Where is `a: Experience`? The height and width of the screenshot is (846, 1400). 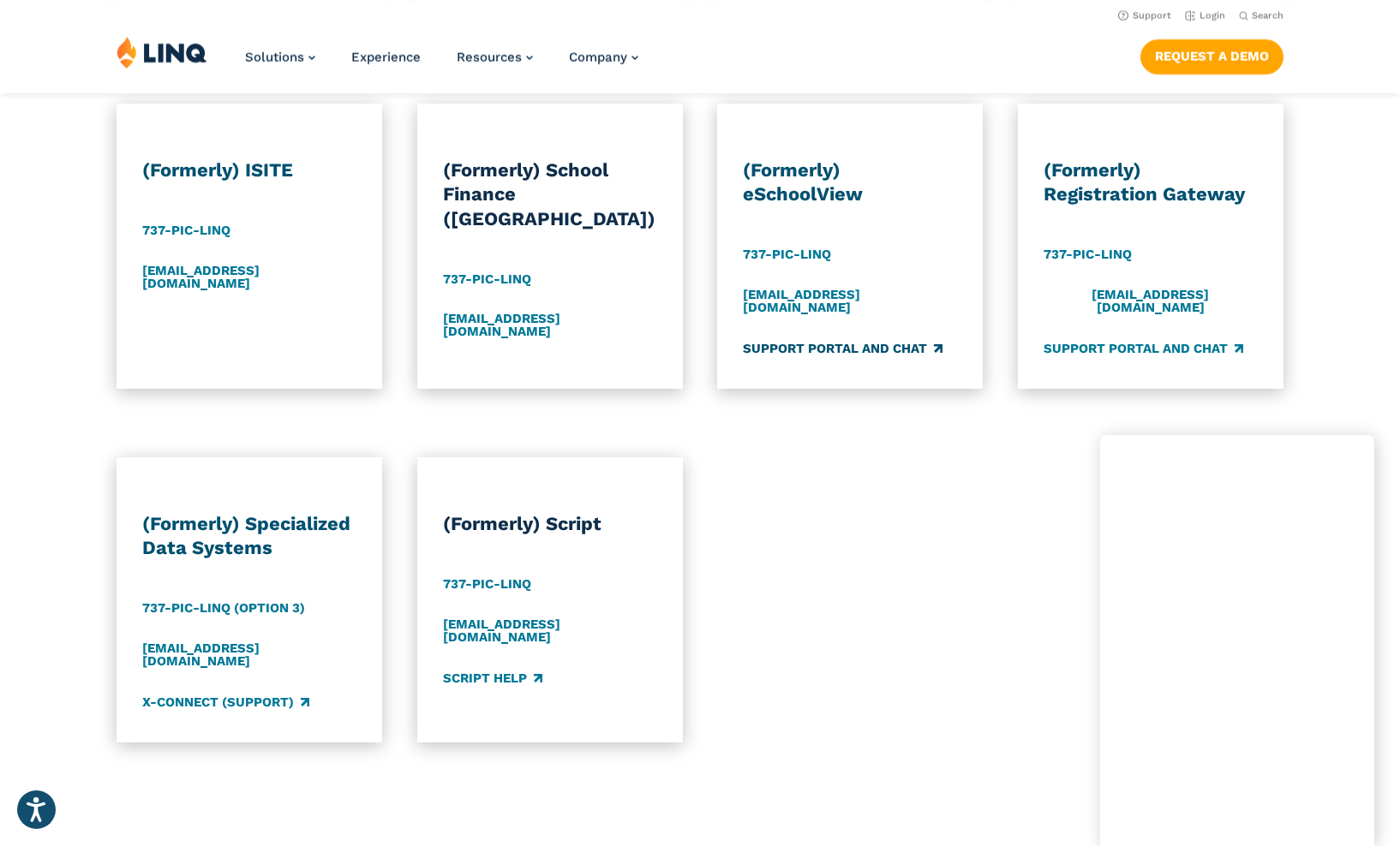 a: Experience is located at coordinates (386, 58).